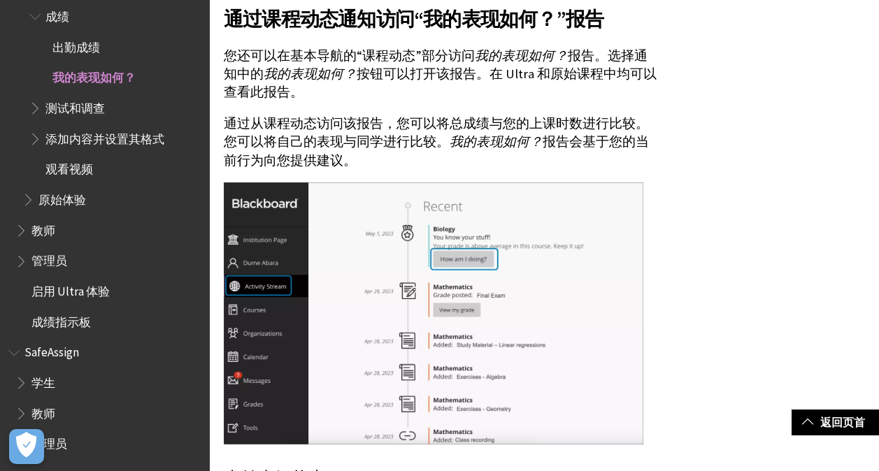 This screenshot has height=471, width=879. Describe the element at coordinates (61, 319) in the screenshot. I see `span: 成绩指示板` at that location.